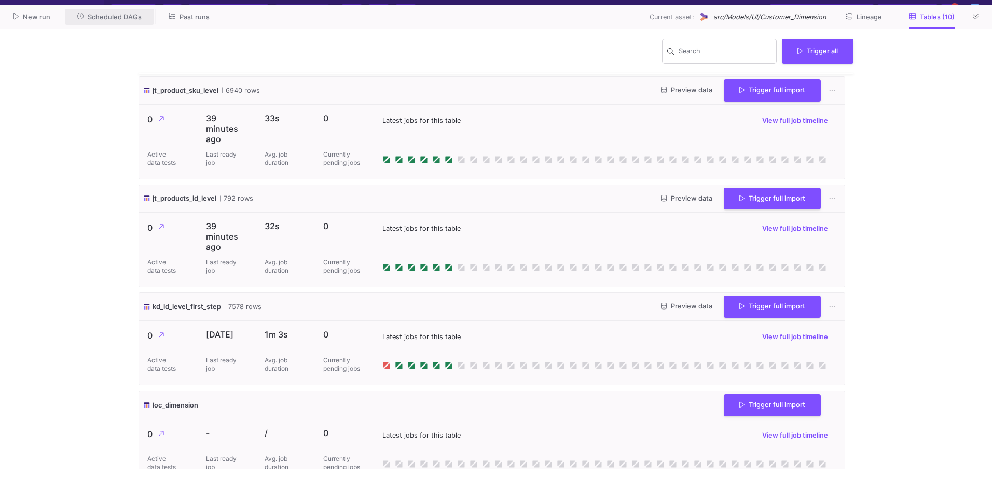  Describe the element at coordinates (704, 17) in the screenshot. I see `img: UI Model` at that location.